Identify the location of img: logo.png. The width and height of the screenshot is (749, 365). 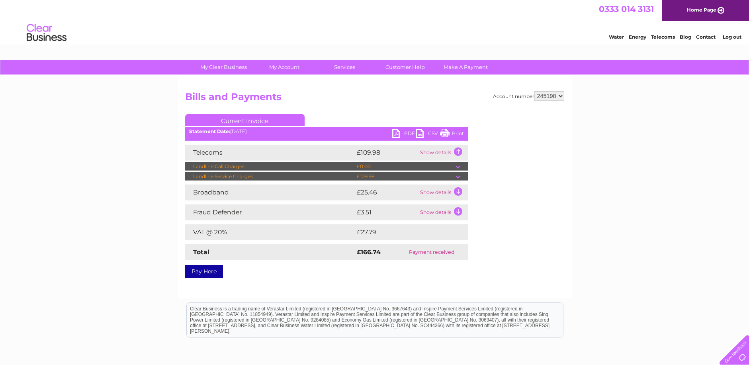
(47, 33).